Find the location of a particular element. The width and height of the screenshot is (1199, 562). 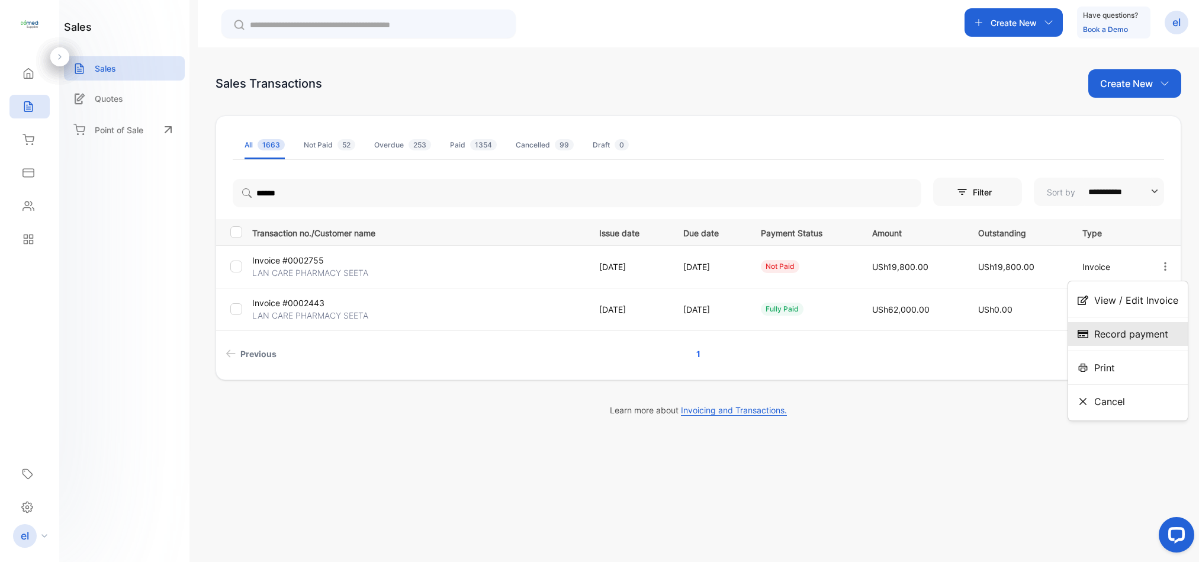

div: fully paid is located at coordinates (782, 309).